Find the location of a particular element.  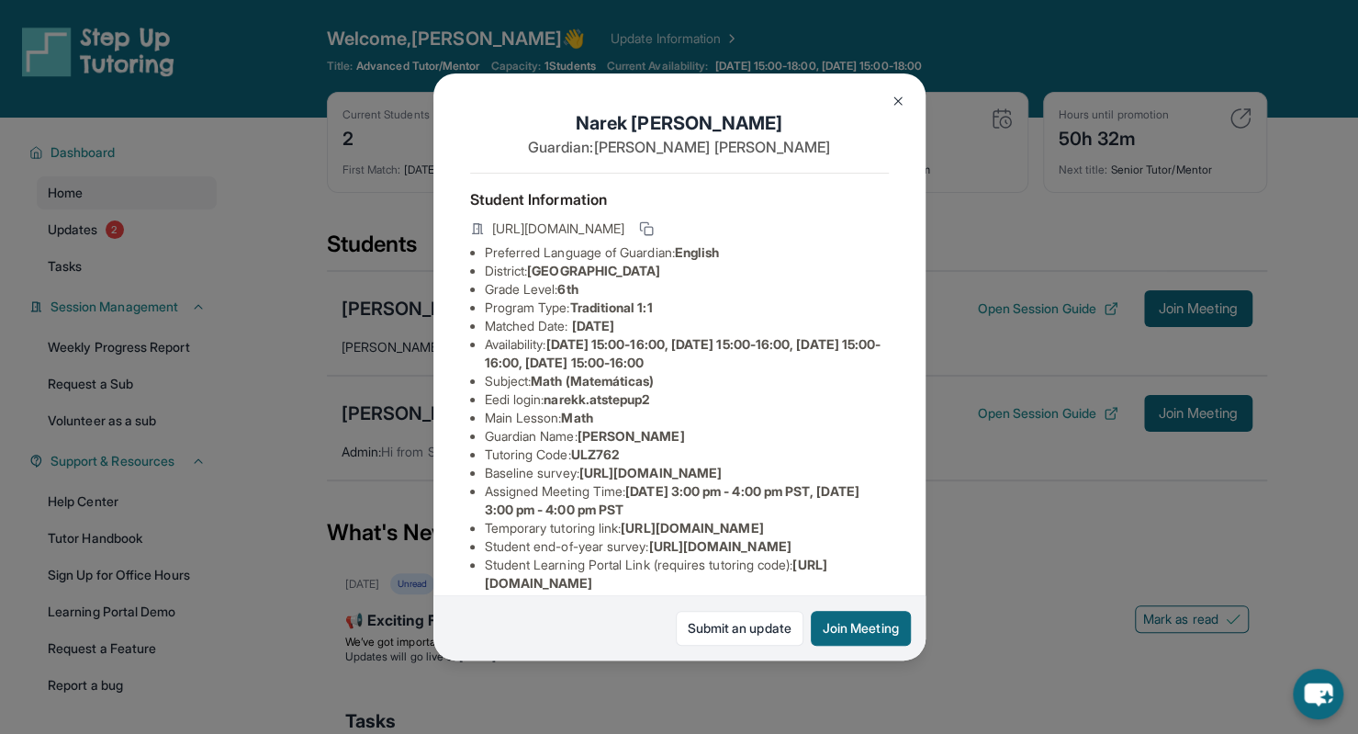

span: Math (Matemáticas) is located at coordinates (592, 380).